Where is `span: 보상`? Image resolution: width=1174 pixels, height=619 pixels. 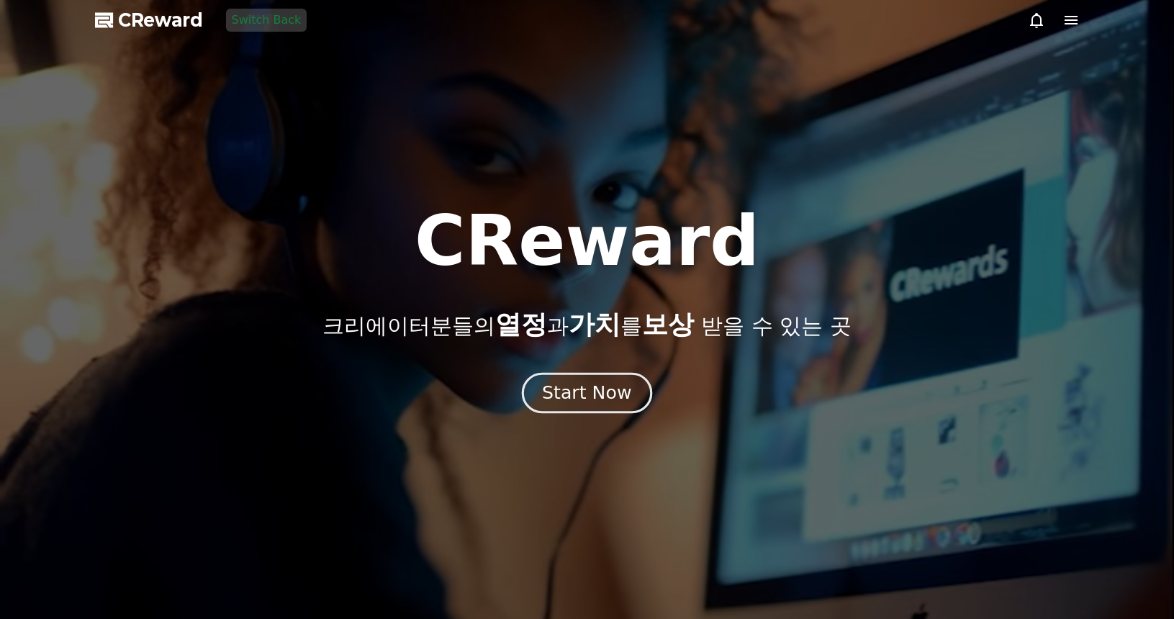
span: 보상 is located at coordinates (668, 324).